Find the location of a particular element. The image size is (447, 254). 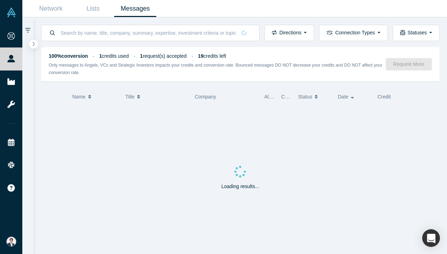

span: Name is located at coordinates (79, 97).